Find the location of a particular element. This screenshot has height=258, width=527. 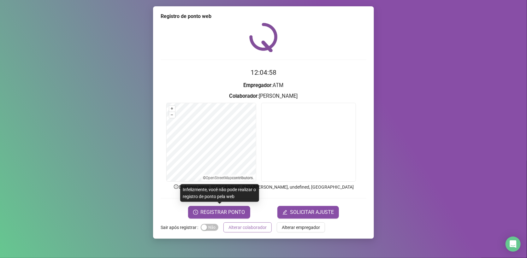

img: QRPoint is located at coordinates (264, 37).